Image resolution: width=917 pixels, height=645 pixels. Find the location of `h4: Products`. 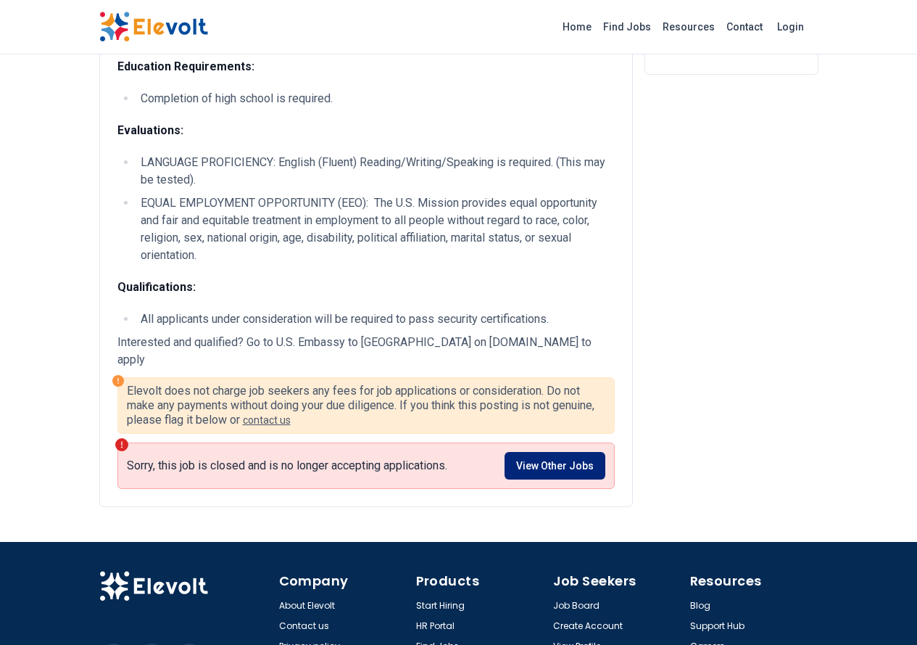

h4: Products is located at coordinates (480, 581).